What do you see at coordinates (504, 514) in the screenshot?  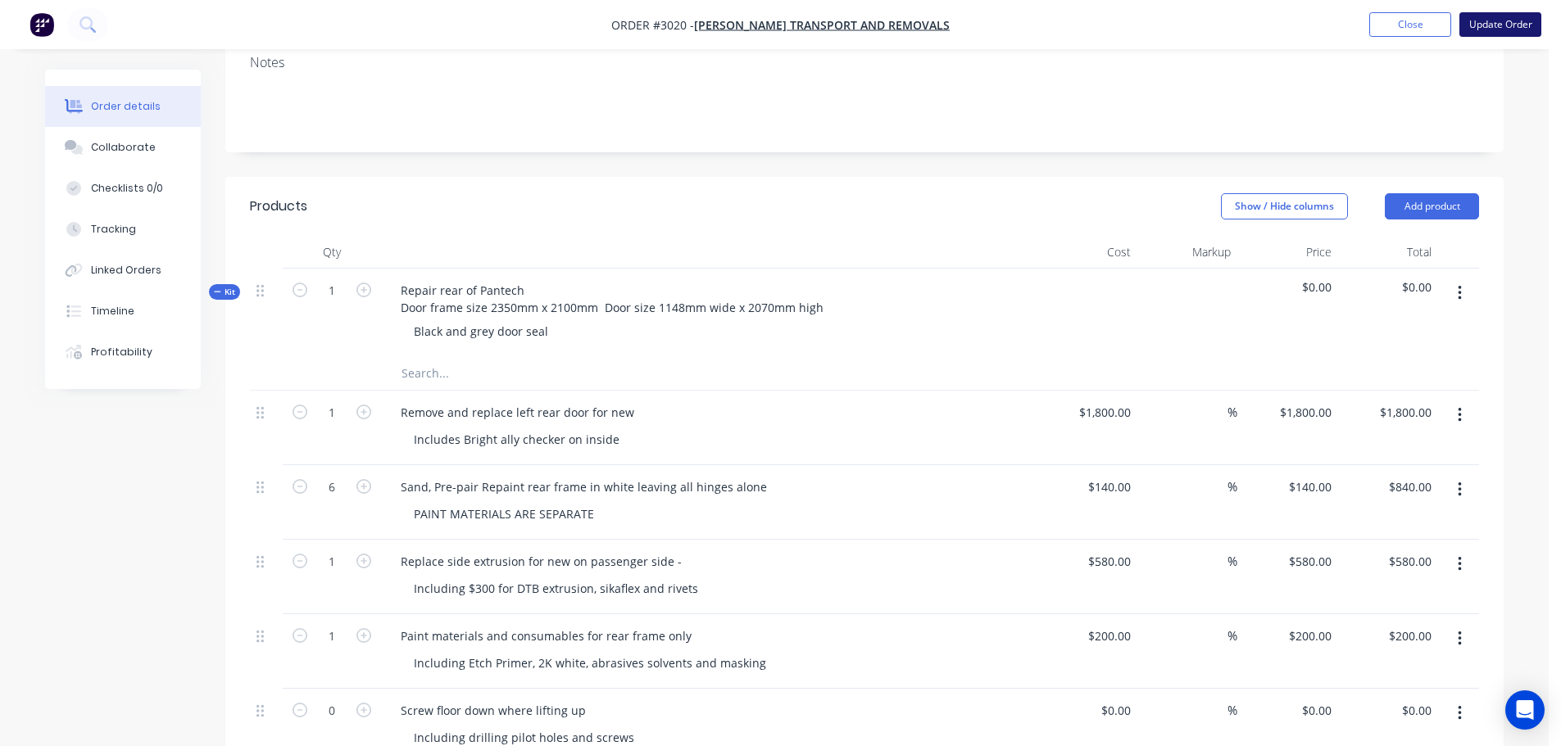 I see `div: PAINT MATERIALS ARE SEPARATE` at bounding box center [504, 514].